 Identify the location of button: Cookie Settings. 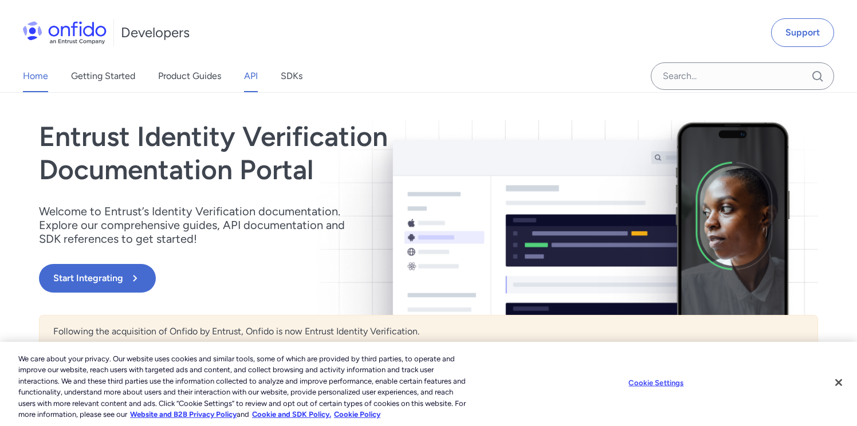
(656, 383).